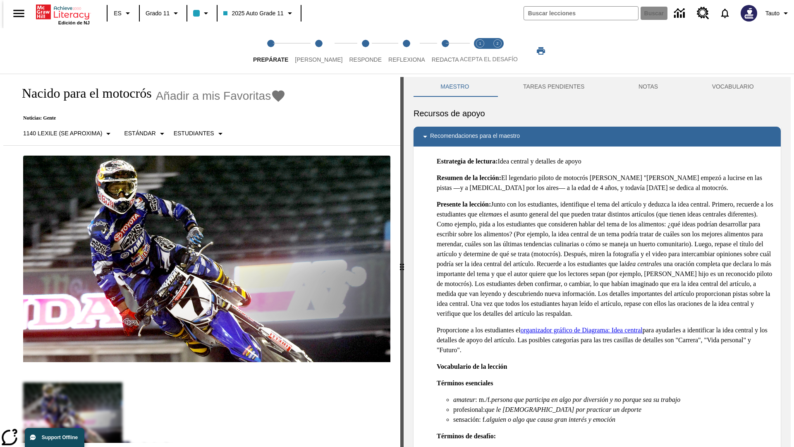 Image resolution: width=794 pixels, height=447 pixels. I want to click on span: 2025 Auto Grade 11, so click(253, 13).